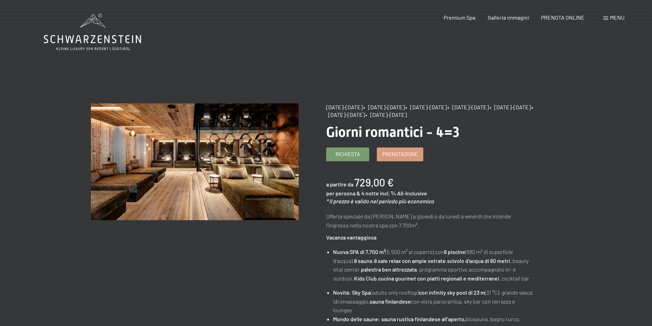 This screenshot has width=652, height=326. What do you see at coordinates (399, 318) in the screenshot?
I see `strong: Mondo delle saune: sauna rustica finlandese all’aperto,` at bounding box center [399, 318].